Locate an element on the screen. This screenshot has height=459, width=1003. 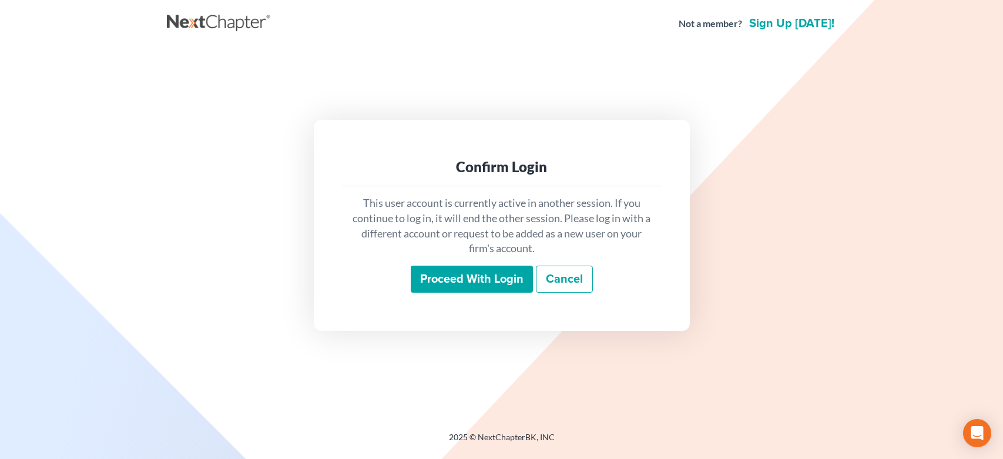
input: Proceed with login is located at coordinates (472, 279).